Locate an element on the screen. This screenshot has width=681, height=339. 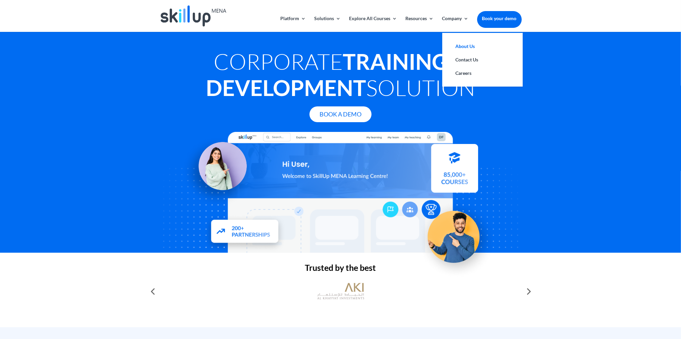
img: Upskill your workforce - SkillUp is located at coordinates (456, 236).